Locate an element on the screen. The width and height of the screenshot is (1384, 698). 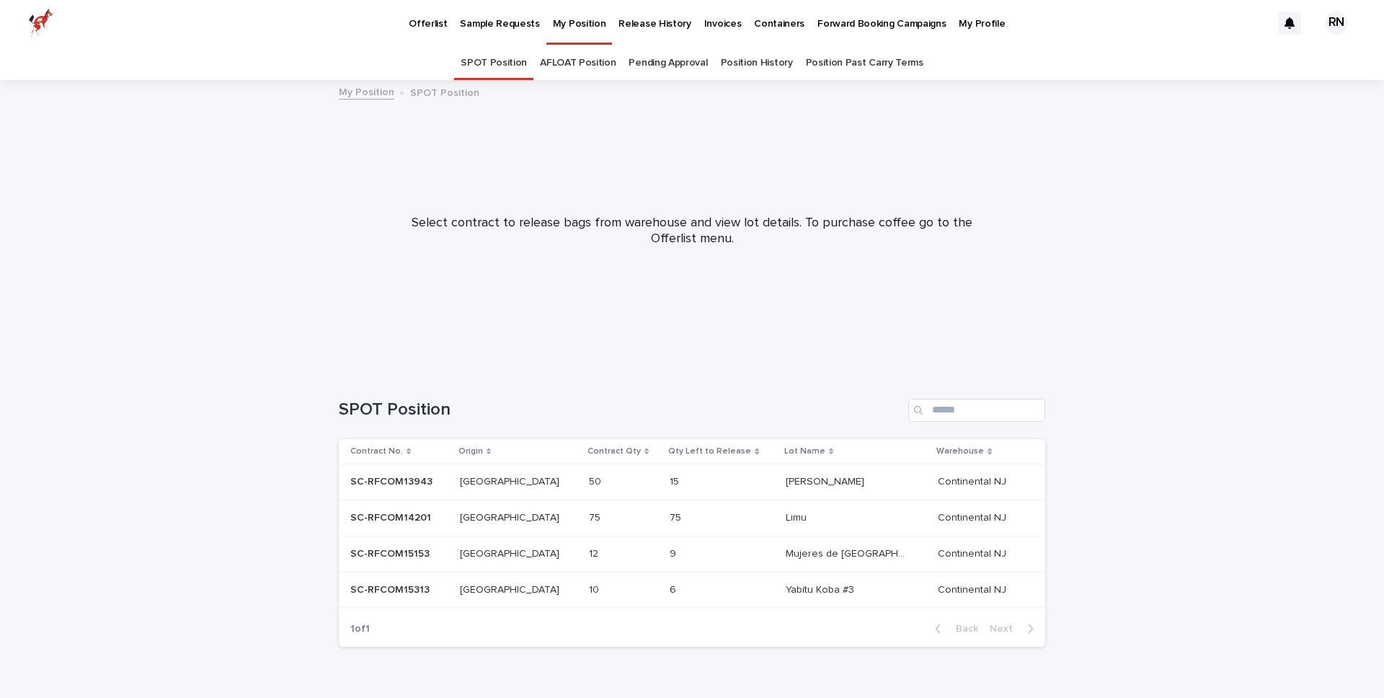
p: 9 is located at coordinates (674, 552).